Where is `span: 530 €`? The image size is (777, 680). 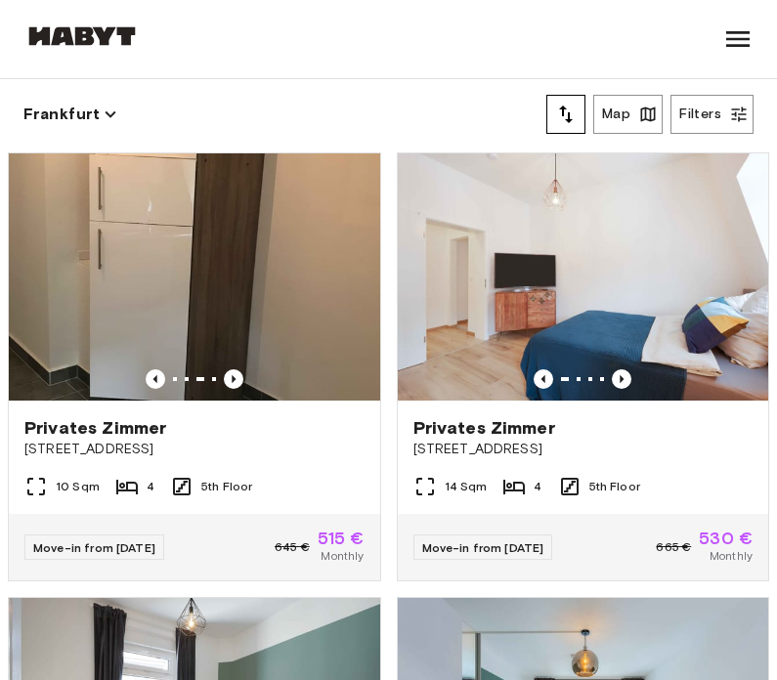
span: 530 € is located at coordinates (725, 539).